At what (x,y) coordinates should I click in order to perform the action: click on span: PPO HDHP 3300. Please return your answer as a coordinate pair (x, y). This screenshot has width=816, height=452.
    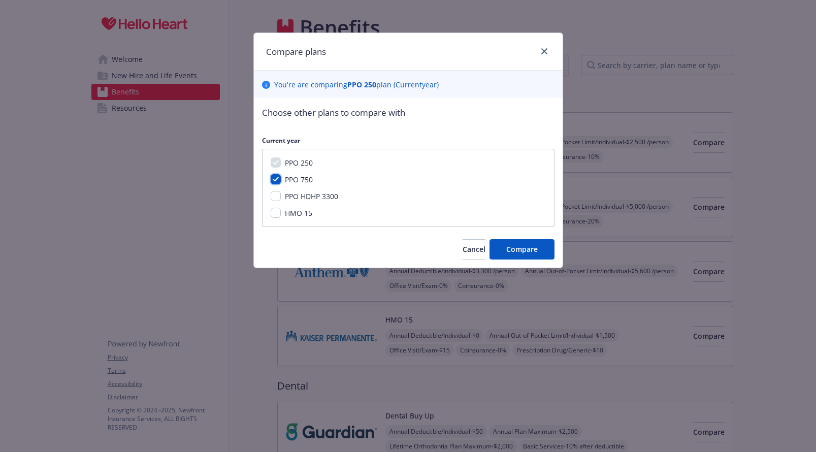
    Looking at the image, I should click on (311, 196).